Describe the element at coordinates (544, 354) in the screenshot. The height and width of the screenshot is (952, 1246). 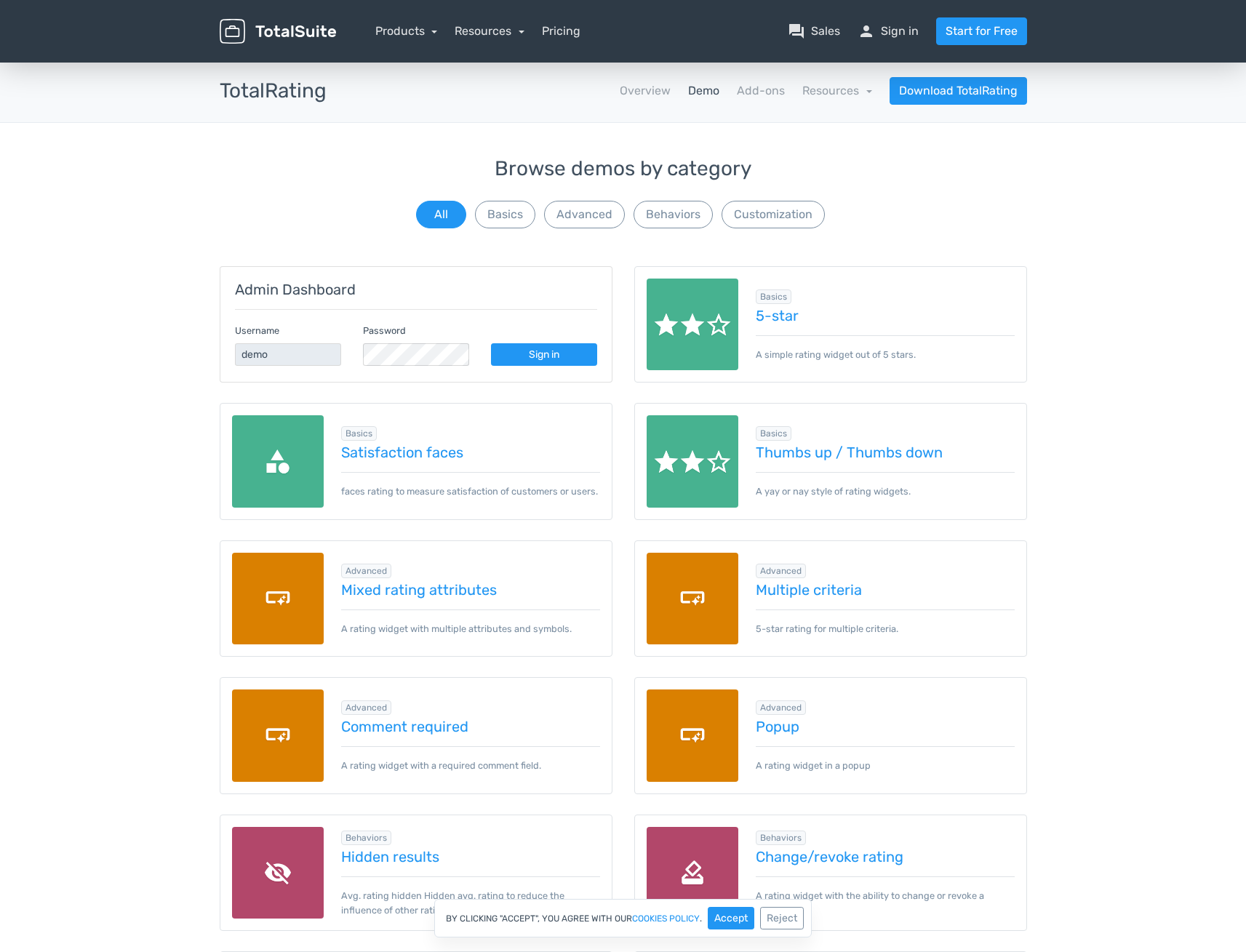
I see `a: Sign in` at that location.